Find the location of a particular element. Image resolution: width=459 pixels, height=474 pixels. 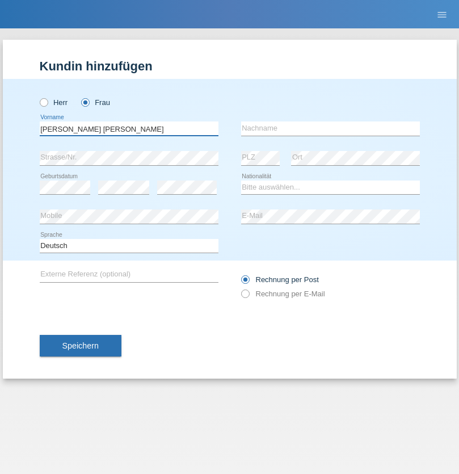

label: Herr is located at coordinates (54, 102).